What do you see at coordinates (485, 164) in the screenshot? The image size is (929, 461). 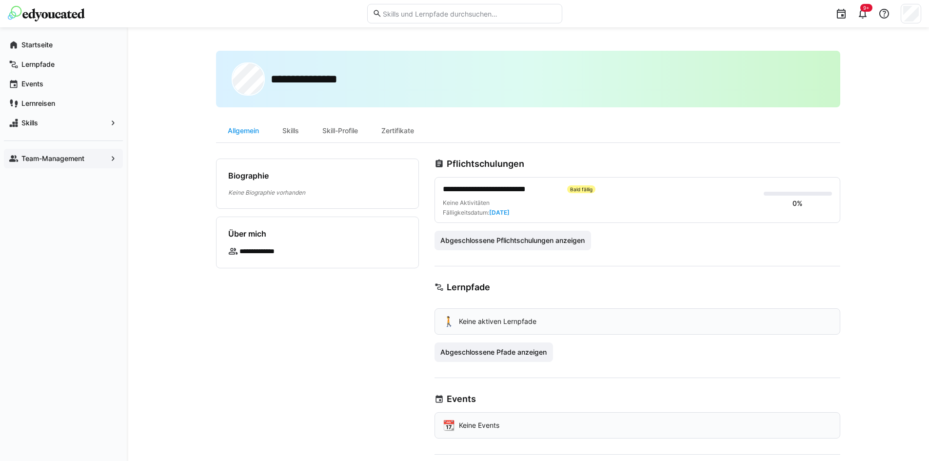 I see `h3: Pflichtschulungen` at bounding box center [485, 164].